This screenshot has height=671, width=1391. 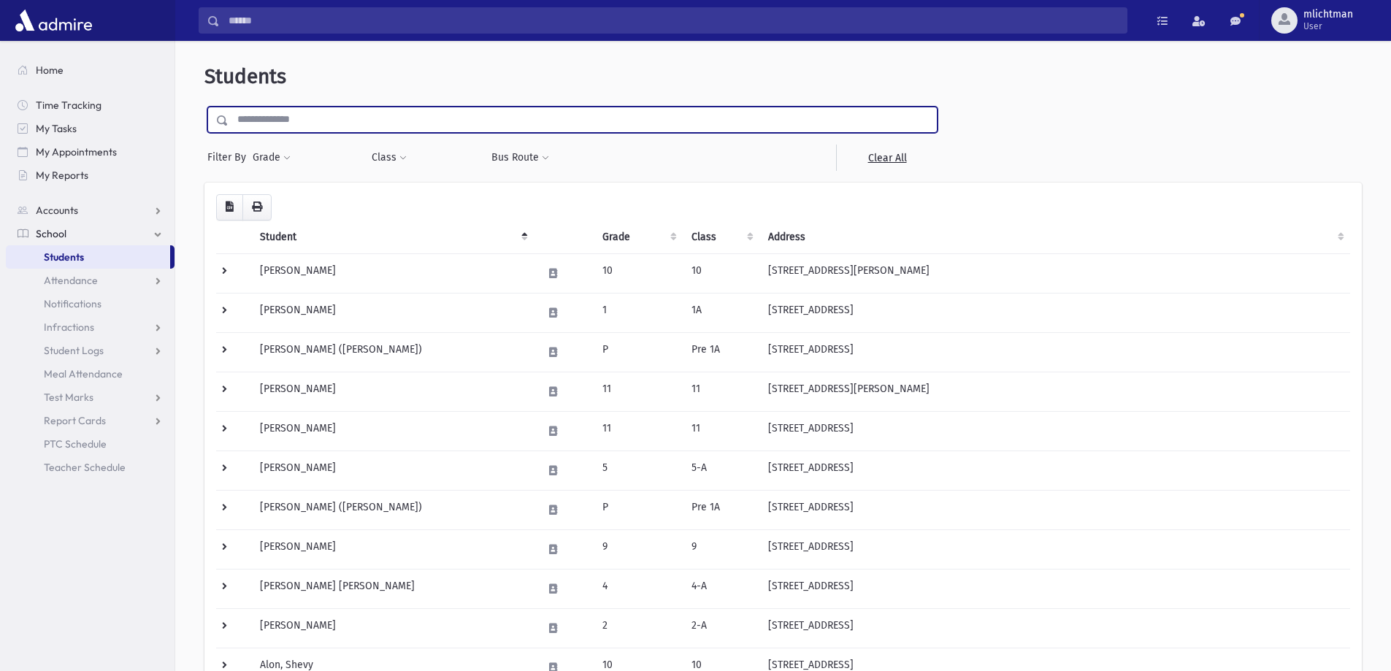 I want to click on span: My Appointments, so click(x=76, y=152).